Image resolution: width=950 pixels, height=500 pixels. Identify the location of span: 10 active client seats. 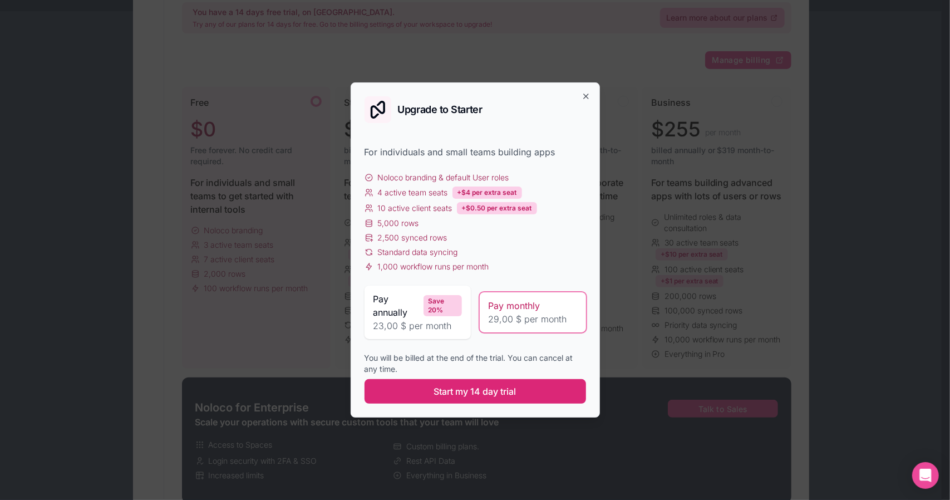
(415, 208).